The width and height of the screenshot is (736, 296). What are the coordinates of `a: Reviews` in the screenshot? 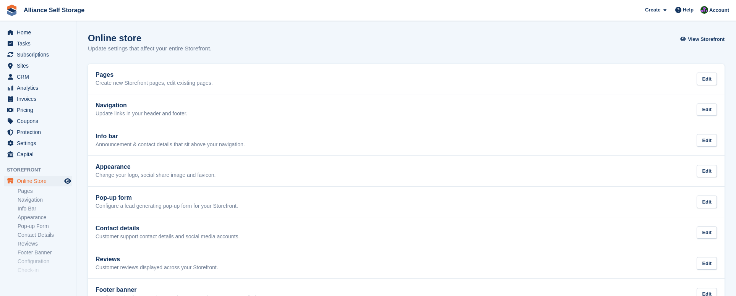 It's located at (45, 244).